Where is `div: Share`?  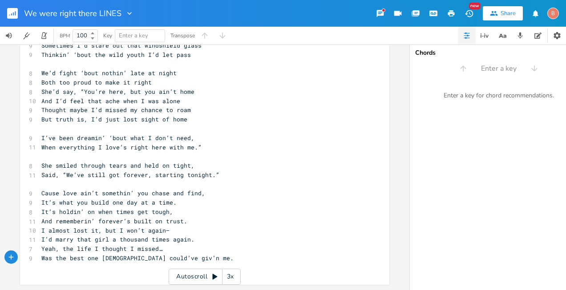 div: Share is located at coordinates (508, 13).